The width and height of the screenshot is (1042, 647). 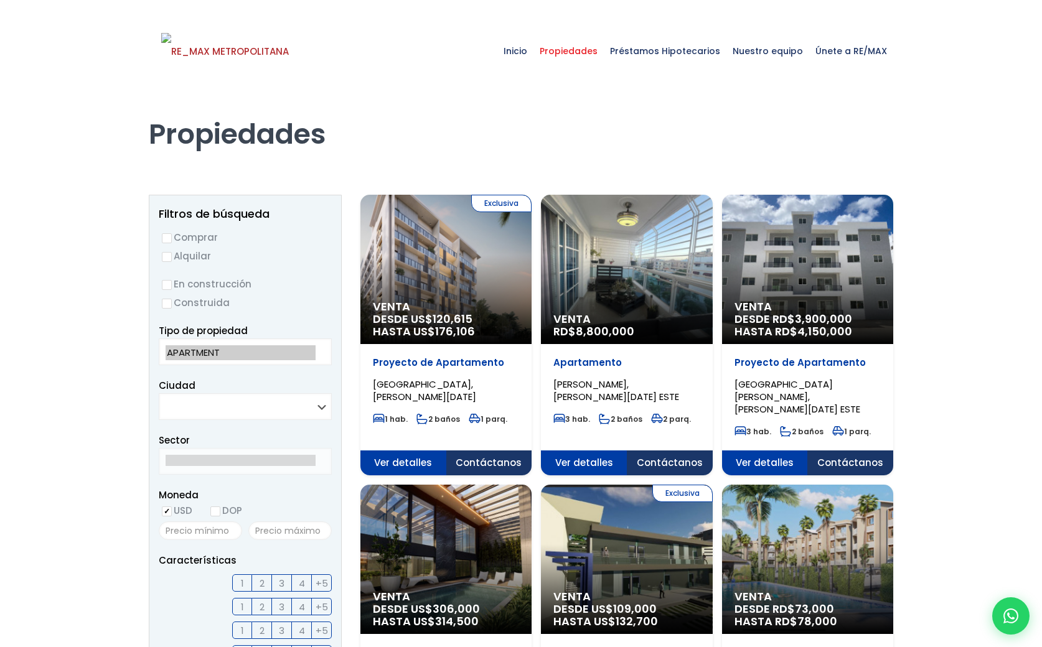 What do you see at coordinates (245, 302) in the screenshot?
I see `label: Construida` at bounding box center [245, 302].